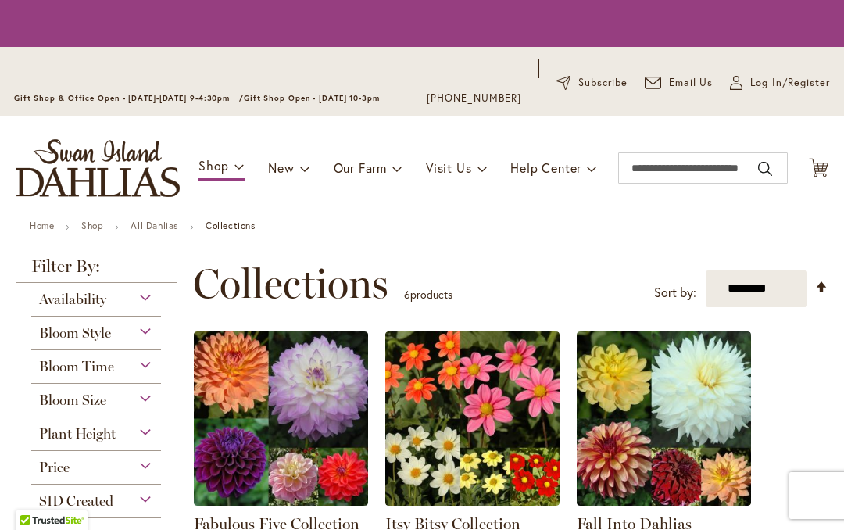  What do you see at coordinates (448, 167) in the screenshot?
I see `span: Visit Us` at bounding box center [448, 167].